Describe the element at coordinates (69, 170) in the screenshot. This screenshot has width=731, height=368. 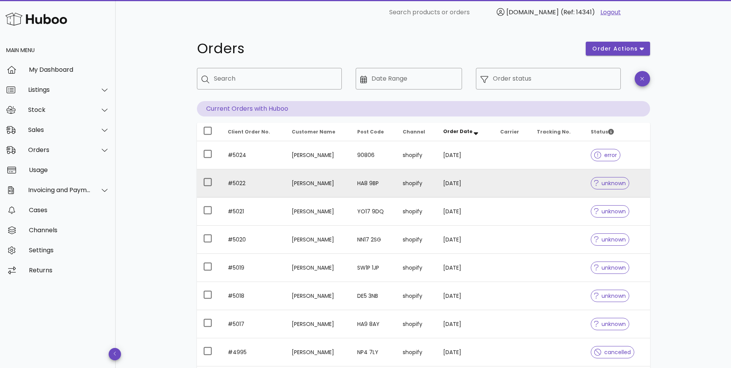
I see `div: Usage` at that location.